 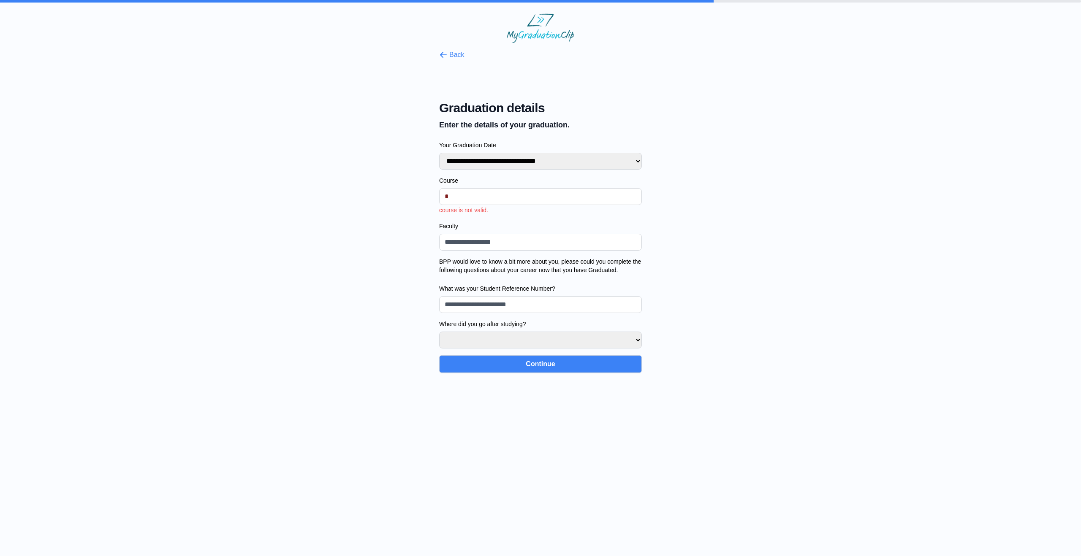 I want to click on label: Your Graduation Date, so click(x=540, y=145).